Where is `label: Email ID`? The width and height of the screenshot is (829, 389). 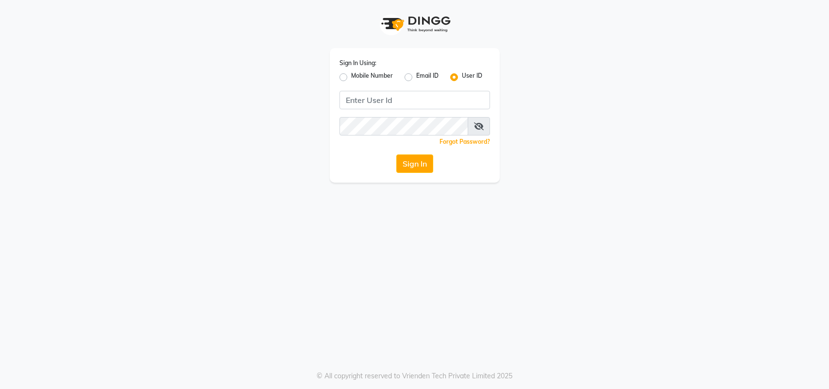 label: Email ID is located at coordinates (428, 77).